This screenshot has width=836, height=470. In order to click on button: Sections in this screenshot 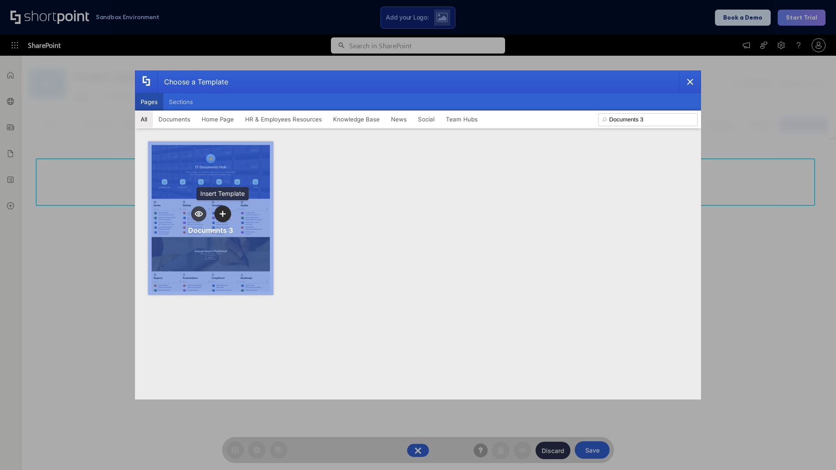, I will do `click(181, 102)`.